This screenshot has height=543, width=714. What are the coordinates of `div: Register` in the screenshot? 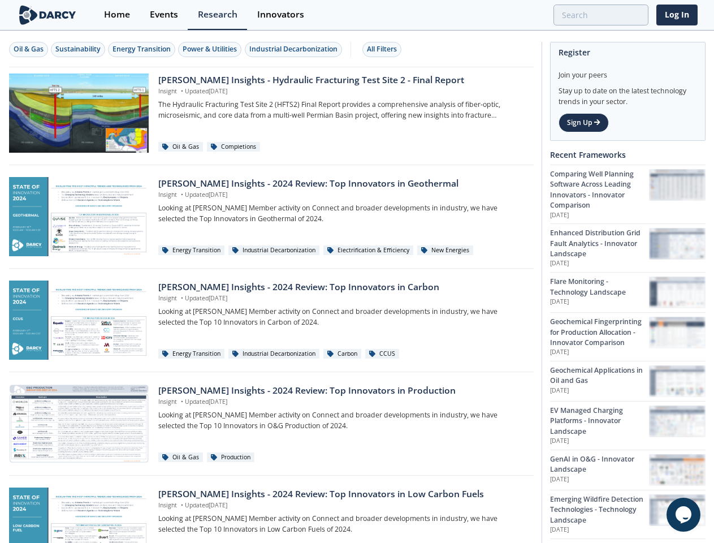 It's located at (627, 52).